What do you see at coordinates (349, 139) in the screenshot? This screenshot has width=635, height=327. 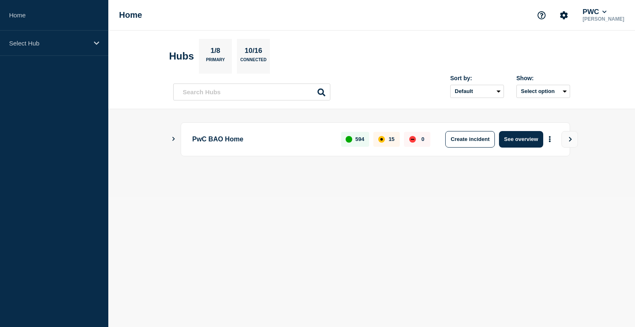 I see `div: up` at bounding box center [349, 139].